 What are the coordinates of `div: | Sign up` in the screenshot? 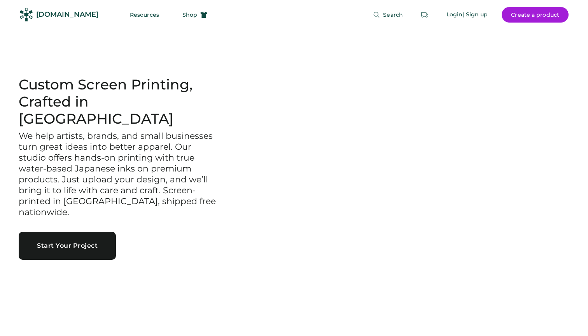 It's located at (475, 15).